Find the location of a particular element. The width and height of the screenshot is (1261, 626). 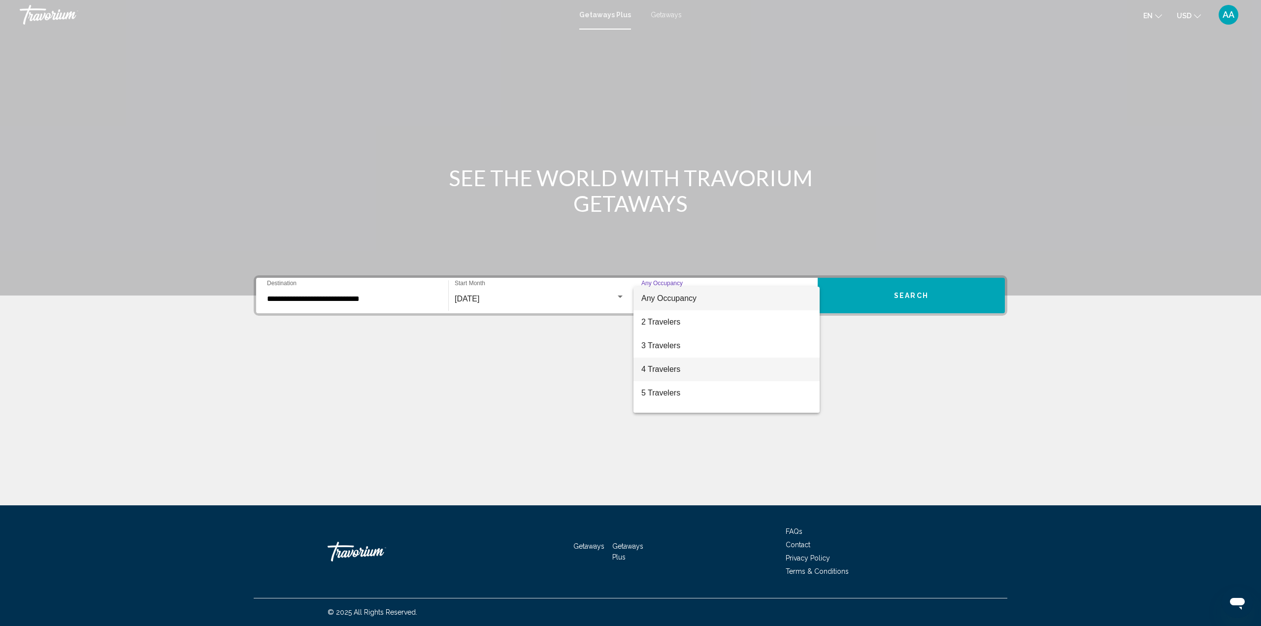

span: 3 Travelers is located at coordinates (726, 346).